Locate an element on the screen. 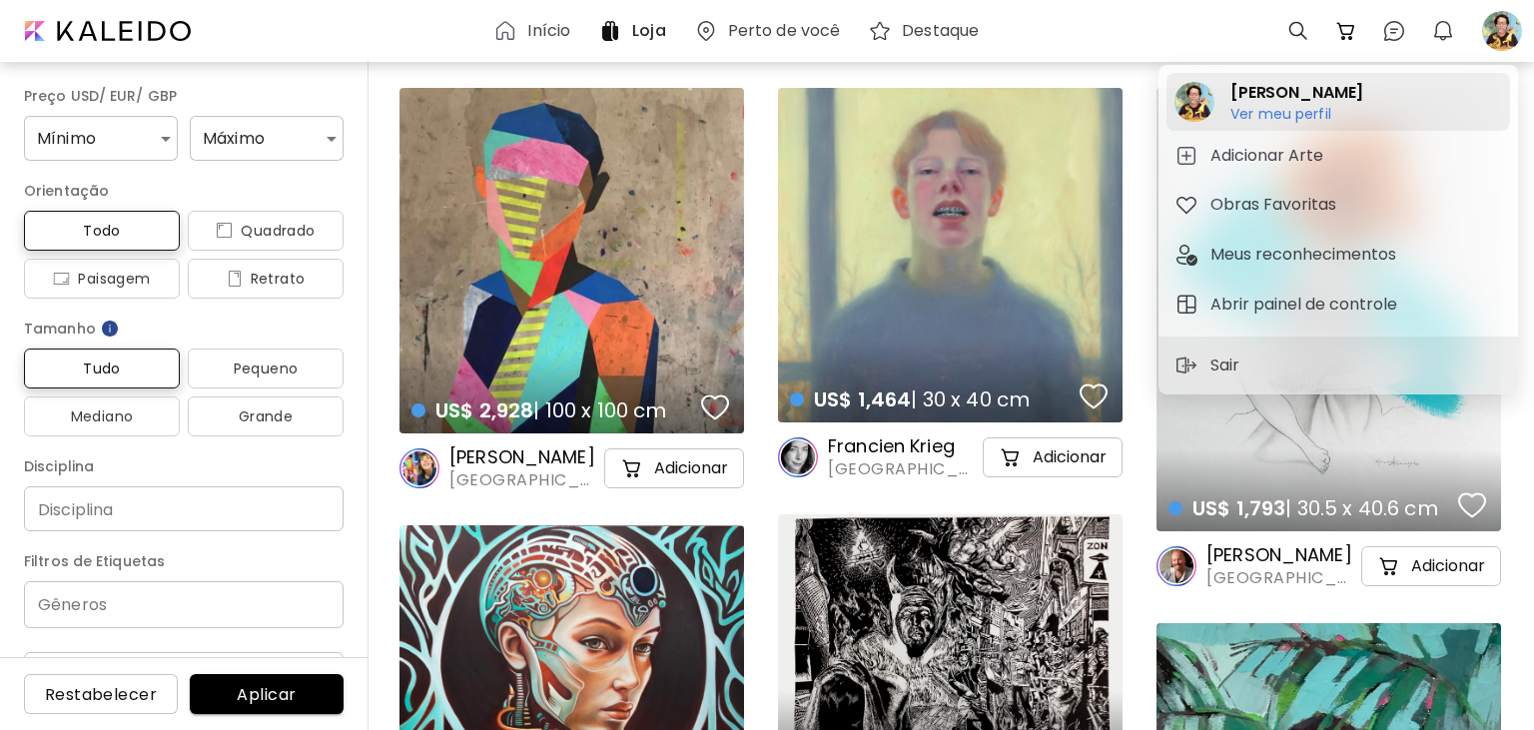 Image resolution: width=1534 pixels, height=730 pixels. button: tabObras Favoritas is located at coordinates (1338, 205).